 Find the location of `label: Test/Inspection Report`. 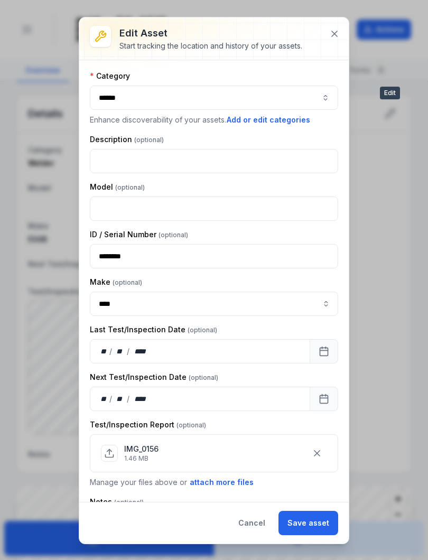

label: Test/Inspection Report is located at coordinates (148, 424).